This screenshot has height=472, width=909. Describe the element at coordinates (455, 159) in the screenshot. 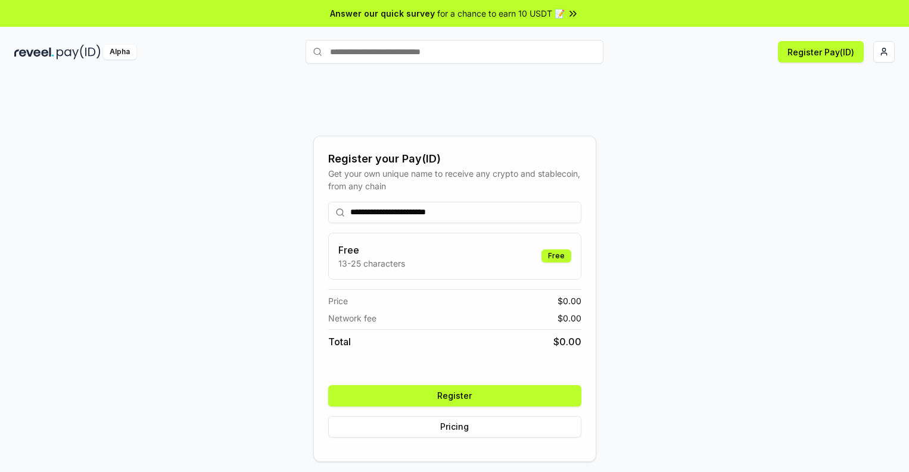

I see `div: Register your Pay(ID)` at that location.